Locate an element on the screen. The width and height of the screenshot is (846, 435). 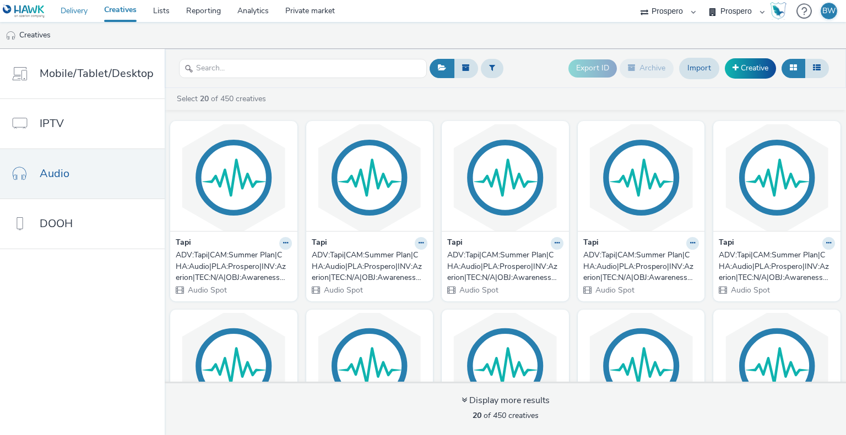
div: Display more results is located at coordinates (505, 401).